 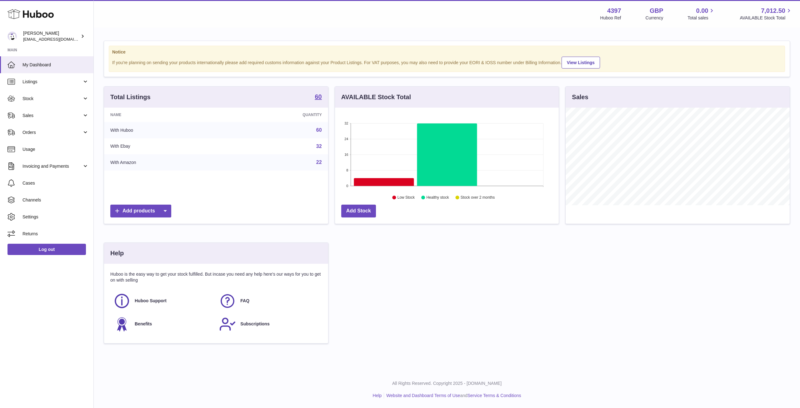 I want to click on text: Stock over 2 months, so click(x=478, y=198).